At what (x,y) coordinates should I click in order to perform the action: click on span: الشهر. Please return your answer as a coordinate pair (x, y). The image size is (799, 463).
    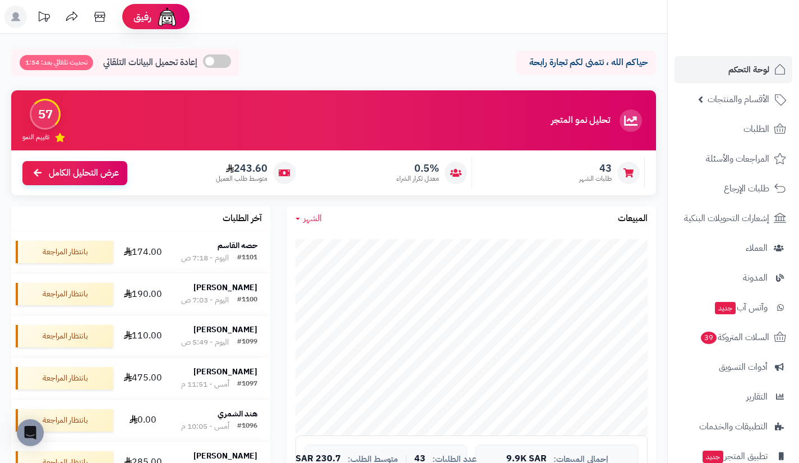
    Looking at the image, I should click on (312, 218).